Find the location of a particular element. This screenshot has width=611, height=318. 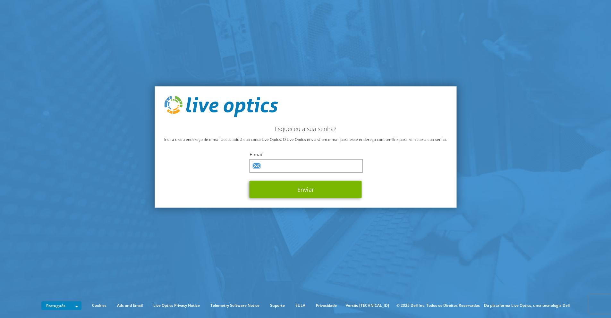

label: E-mail is located at coordinates (305, 154).